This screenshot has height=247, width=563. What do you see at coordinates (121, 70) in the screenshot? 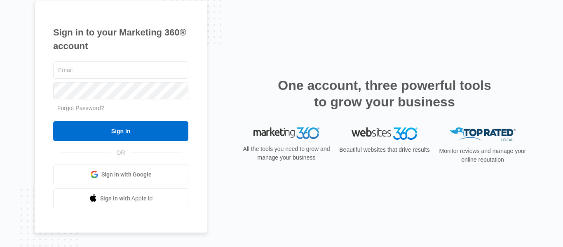
I see `input: Email` at bounding box center [121, 70].